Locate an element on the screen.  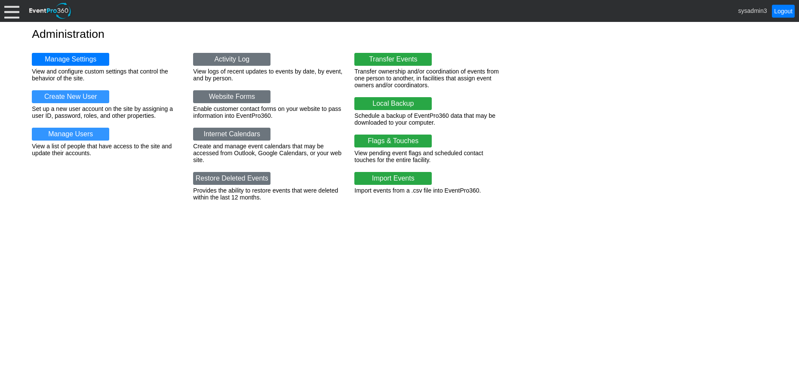
a: Transfer Events is located at coordinates (393, 59).